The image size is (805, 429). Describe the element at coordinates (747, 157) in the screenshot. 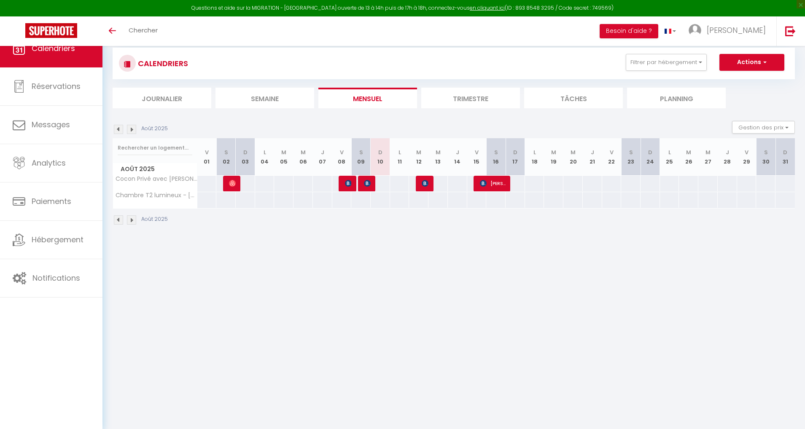

I see `th: 29` at that location.